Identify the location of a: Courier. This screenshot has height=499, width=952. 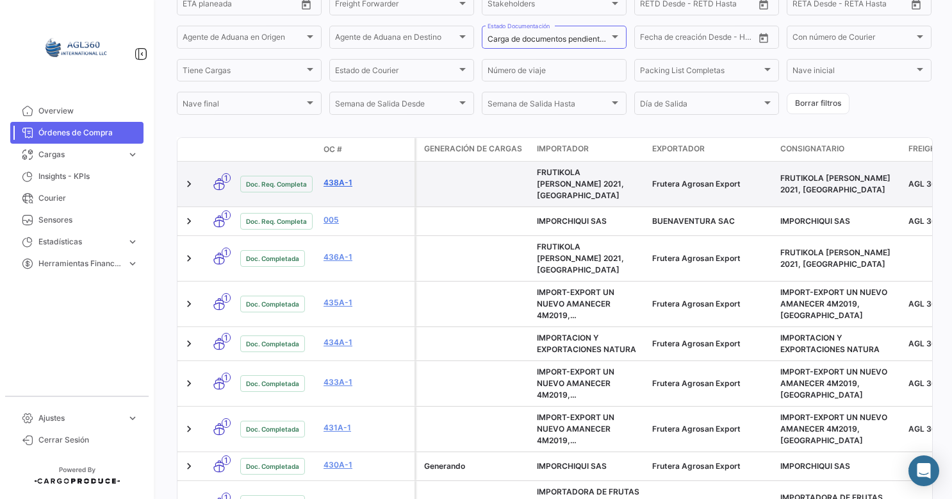
(77, 198).